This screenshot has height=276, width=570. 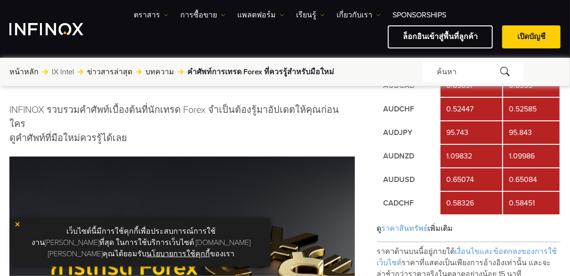 I want to click on a: แพลตฟอร์ม, so click(x=261, y=15).